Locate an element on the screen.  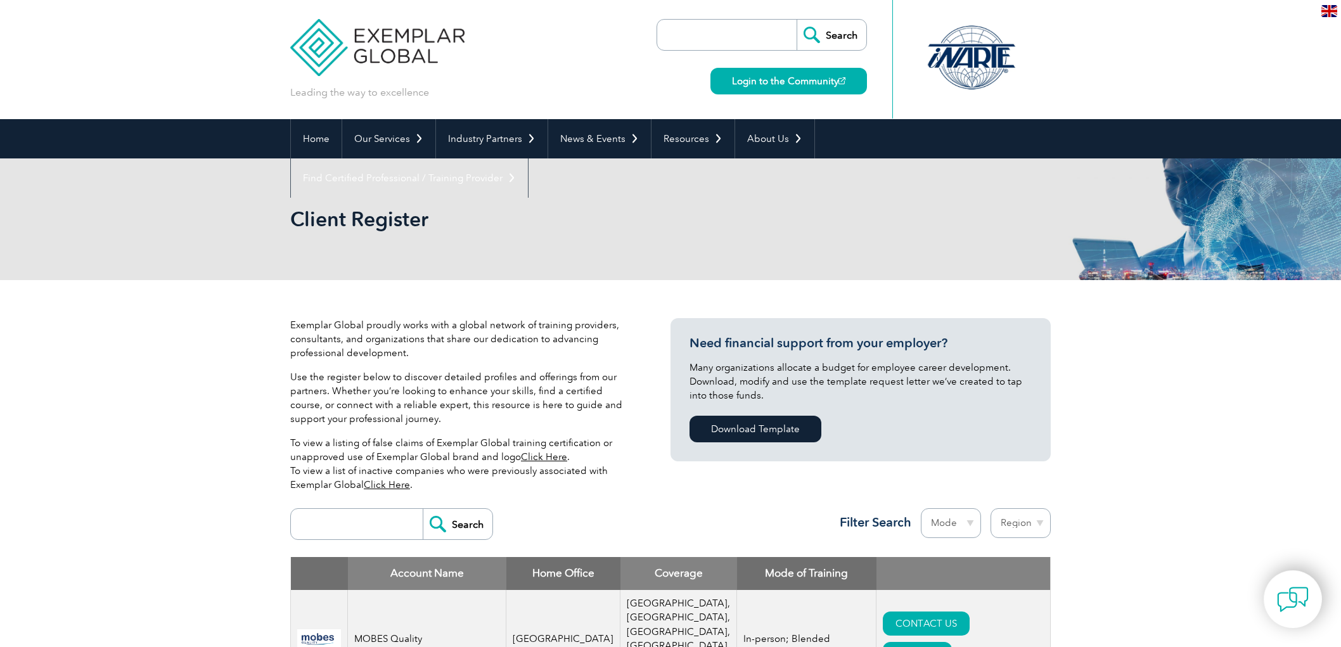
h2: Client Register is located at coordinates (557, 219).